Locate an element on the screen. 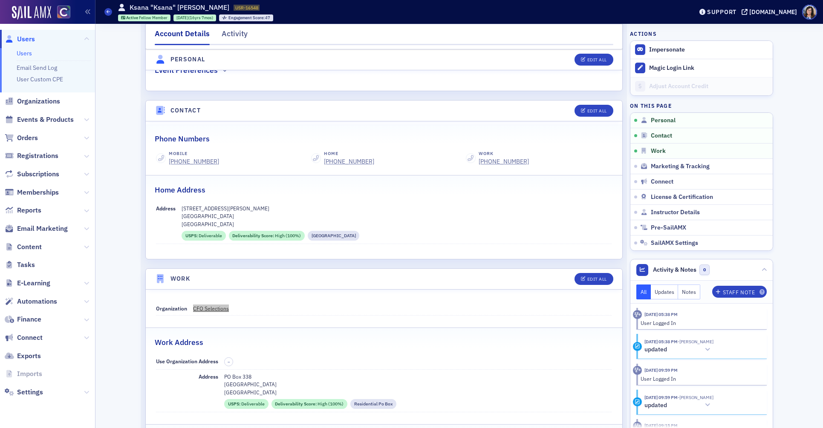  span: Automations is located at coordinates (37, 302).